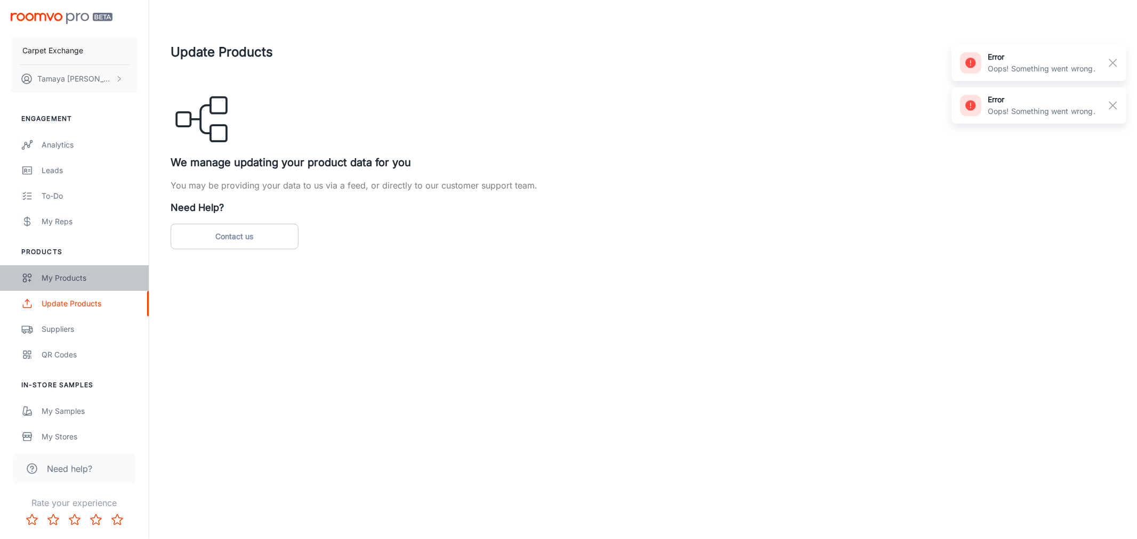 This screenshot has width=1137, height=539. Describe the element at coordinates (90, 278) in the screenshot. I see `div: My Products` at that location.